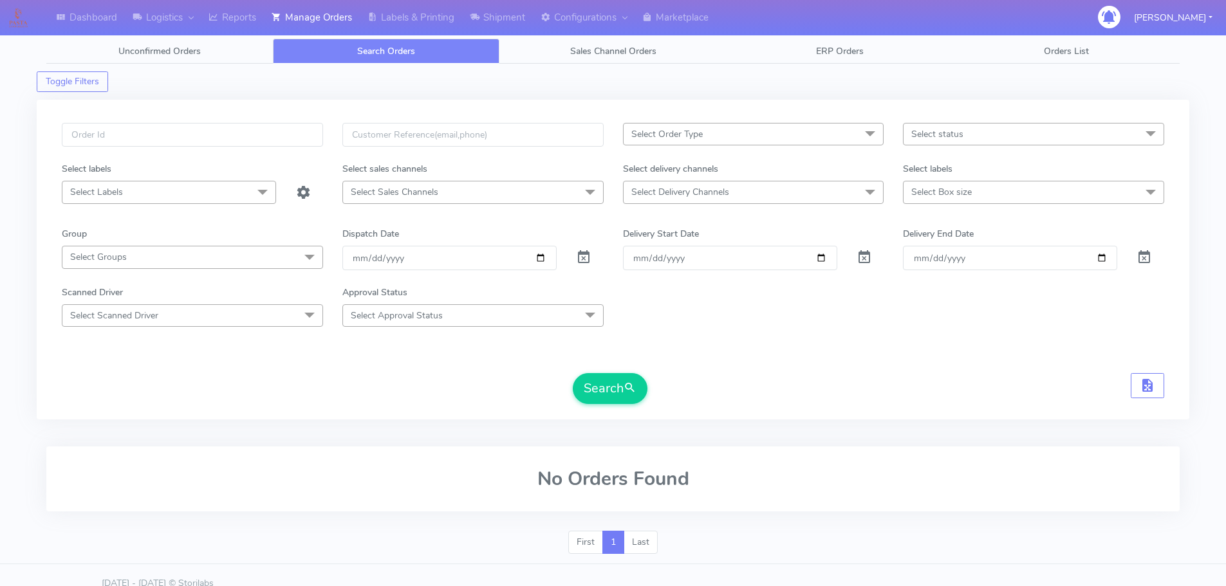 The height and width of the screenshot is (586, 1226). I want to click on span: ERP Orders, so click(840, 51).